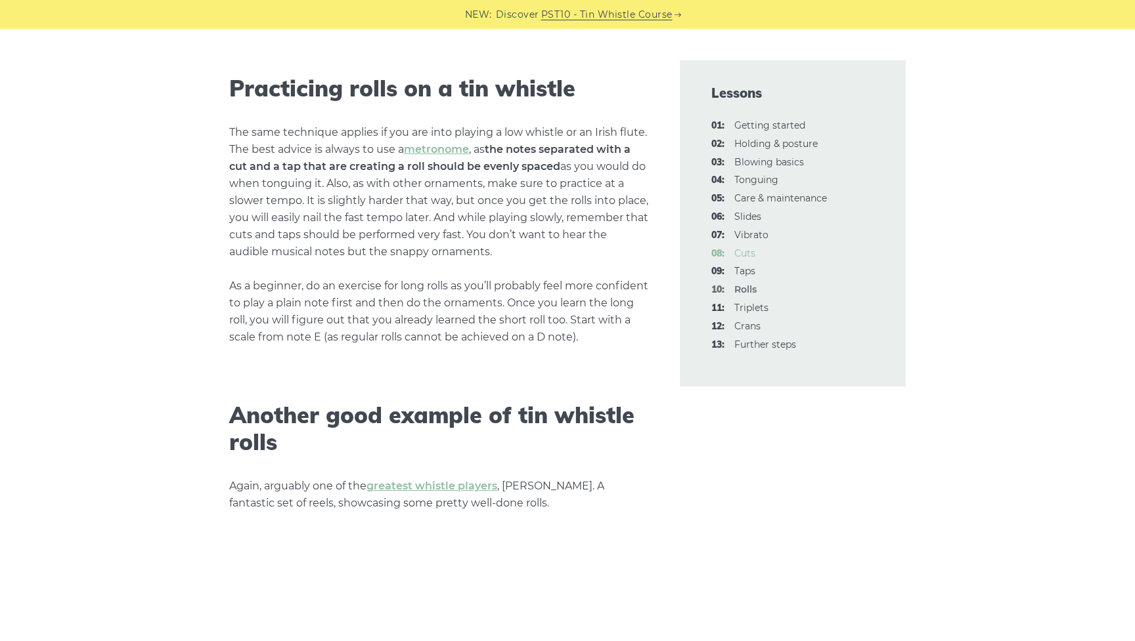 The height and width of the screenshot is (641, 1135). What do you see at coordinates (780, 198) in the screenshot?
I see `a: 05:Care & maintenance` at bounding box center [780, 198].